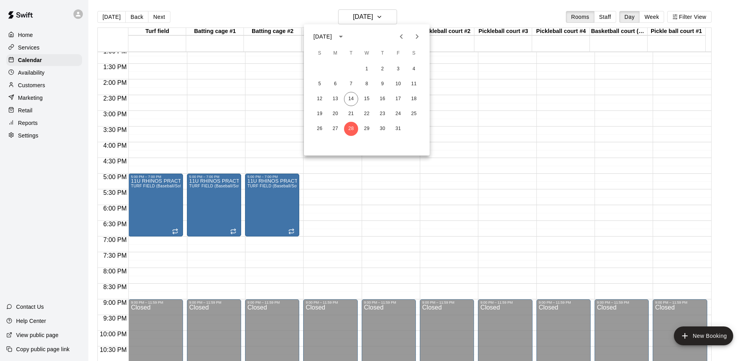  I want to click on button: Next month, so click(417, 37).